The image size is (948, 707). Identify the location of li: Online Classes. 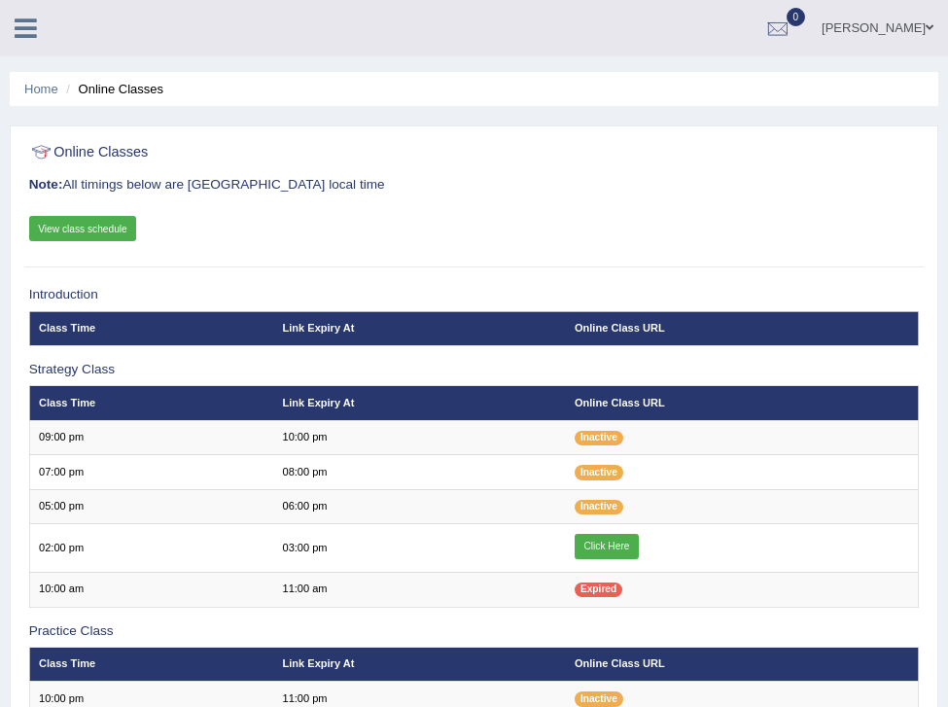
(112, 88).